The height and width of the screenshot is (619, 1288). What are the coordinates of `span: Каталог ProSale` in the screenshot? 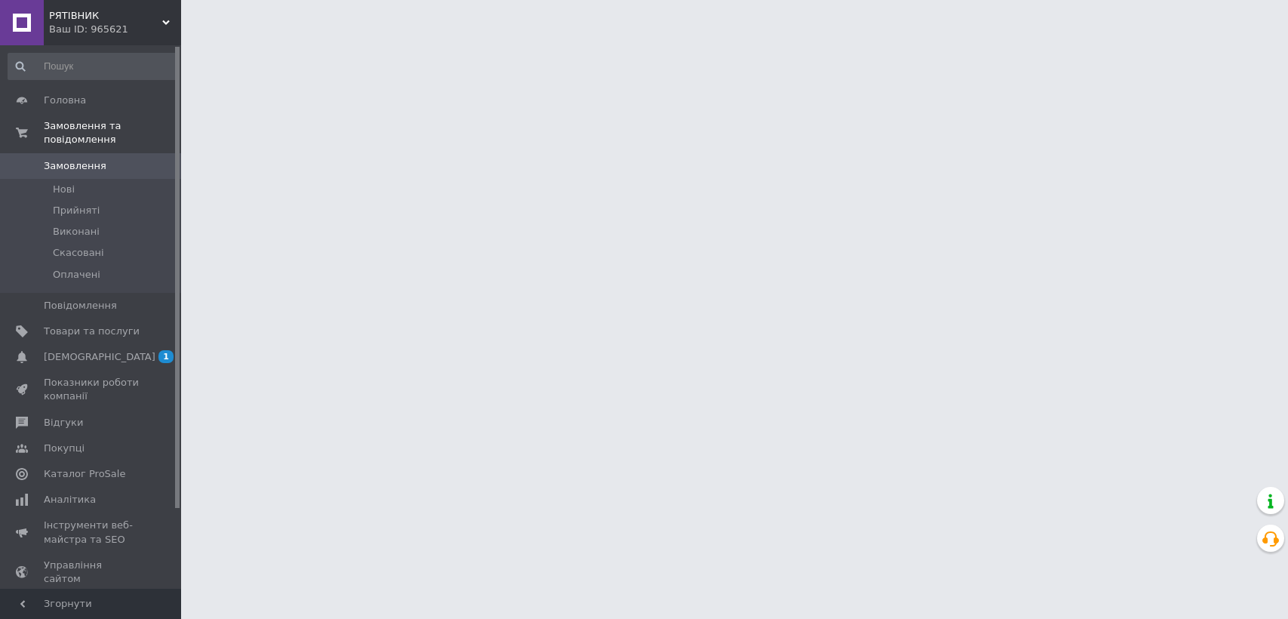 It's located at (85, 474).